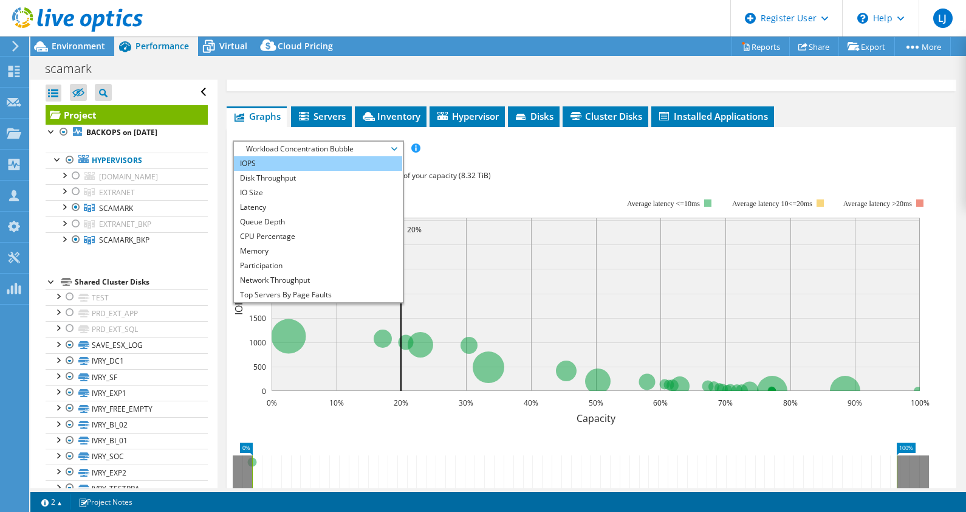 The width and height of the screenshot is (966, 512). I want to click on a: Reports, so click(761, 46).